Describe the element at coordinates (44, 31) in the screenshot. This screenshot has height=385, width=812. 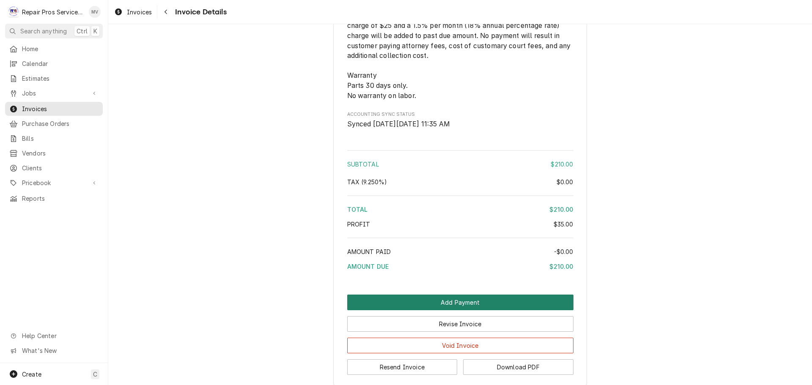
I see `span: Search anything` at that location.